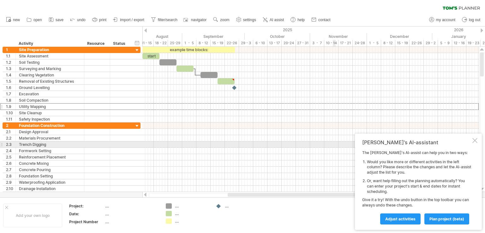 The height and width of the screenshot is (233, 485). What do you see at coordinates (11, 119) in the screenshot?
I see `div: 1.11` at bounding box center [11, 119].